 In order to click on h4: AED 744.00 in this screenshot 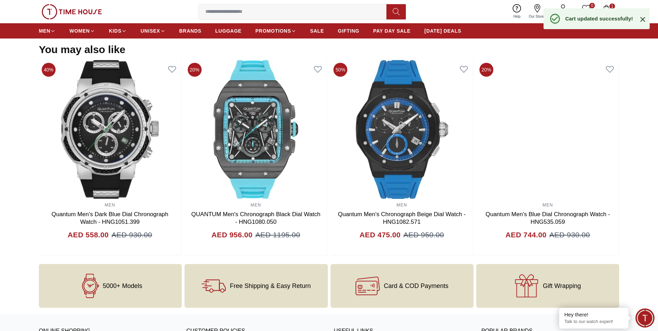, I will do `click(526, 235)`.